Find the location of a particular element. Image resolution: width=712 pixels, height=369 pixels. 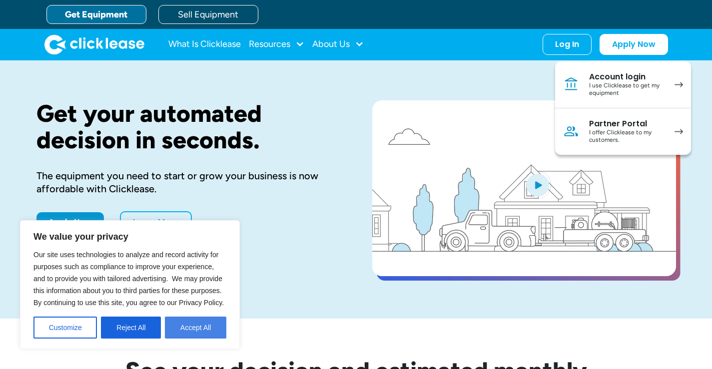

img: Blue play button logo on a light blue circular background is located at coordinates (537, 185).